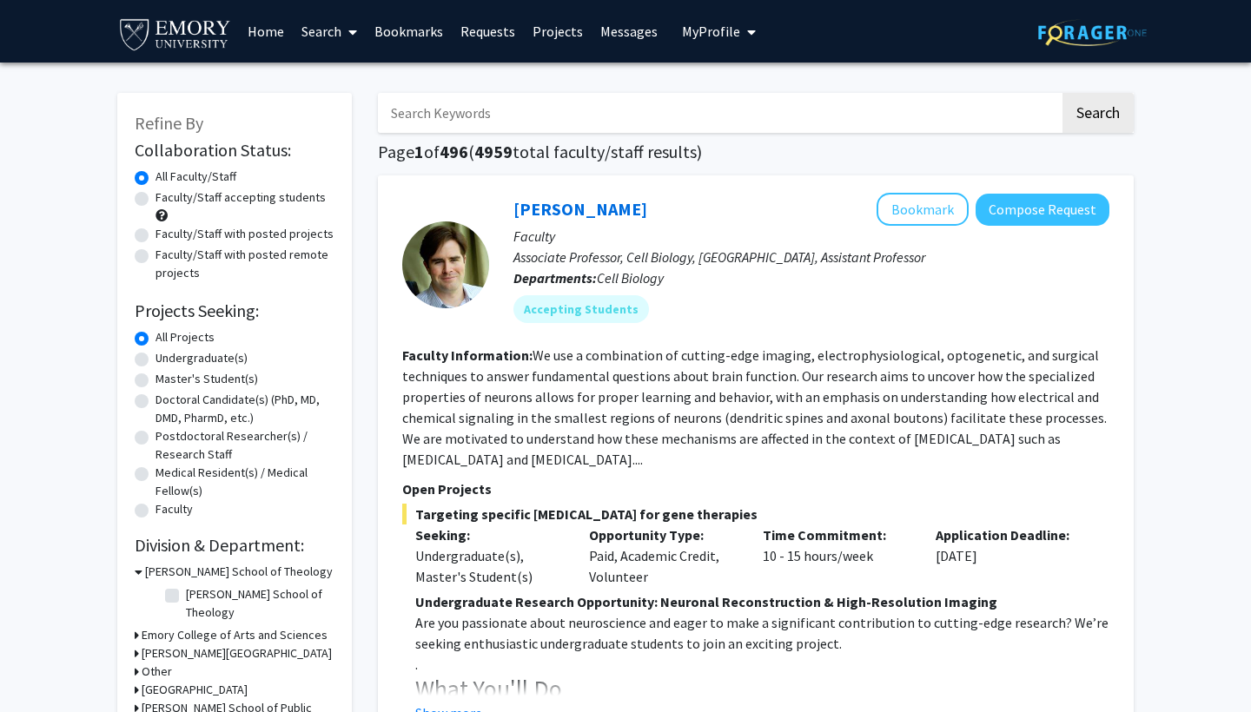 Image resolution: width=1251 pixels, height=712 pixels. I want to click on div: Paid, Academic Credit, Volunteer, so click(663, 556).